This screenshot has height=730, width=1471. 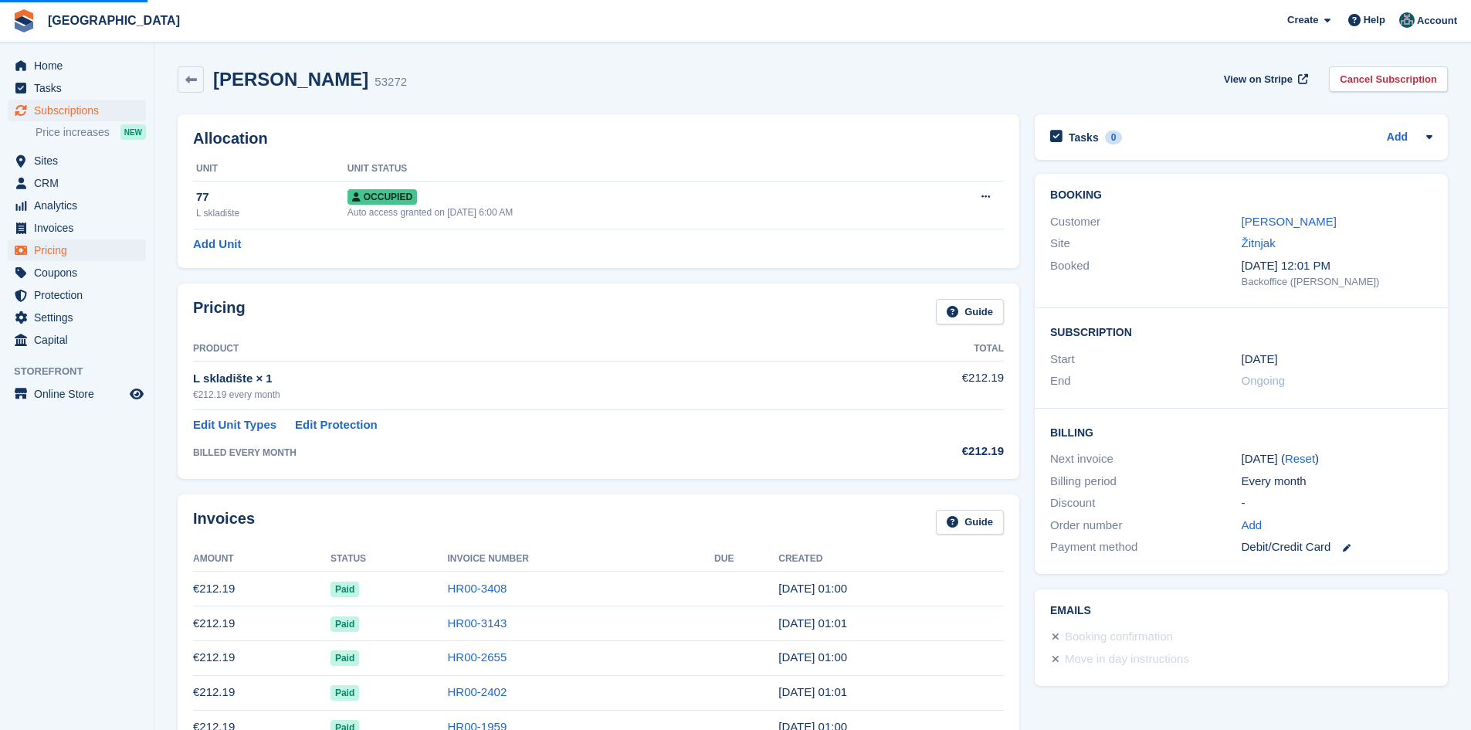 What do you see at coordinates (1241, 195) in the screenshot?
I see `h2: Booking` at bounding box center [1241, 195].